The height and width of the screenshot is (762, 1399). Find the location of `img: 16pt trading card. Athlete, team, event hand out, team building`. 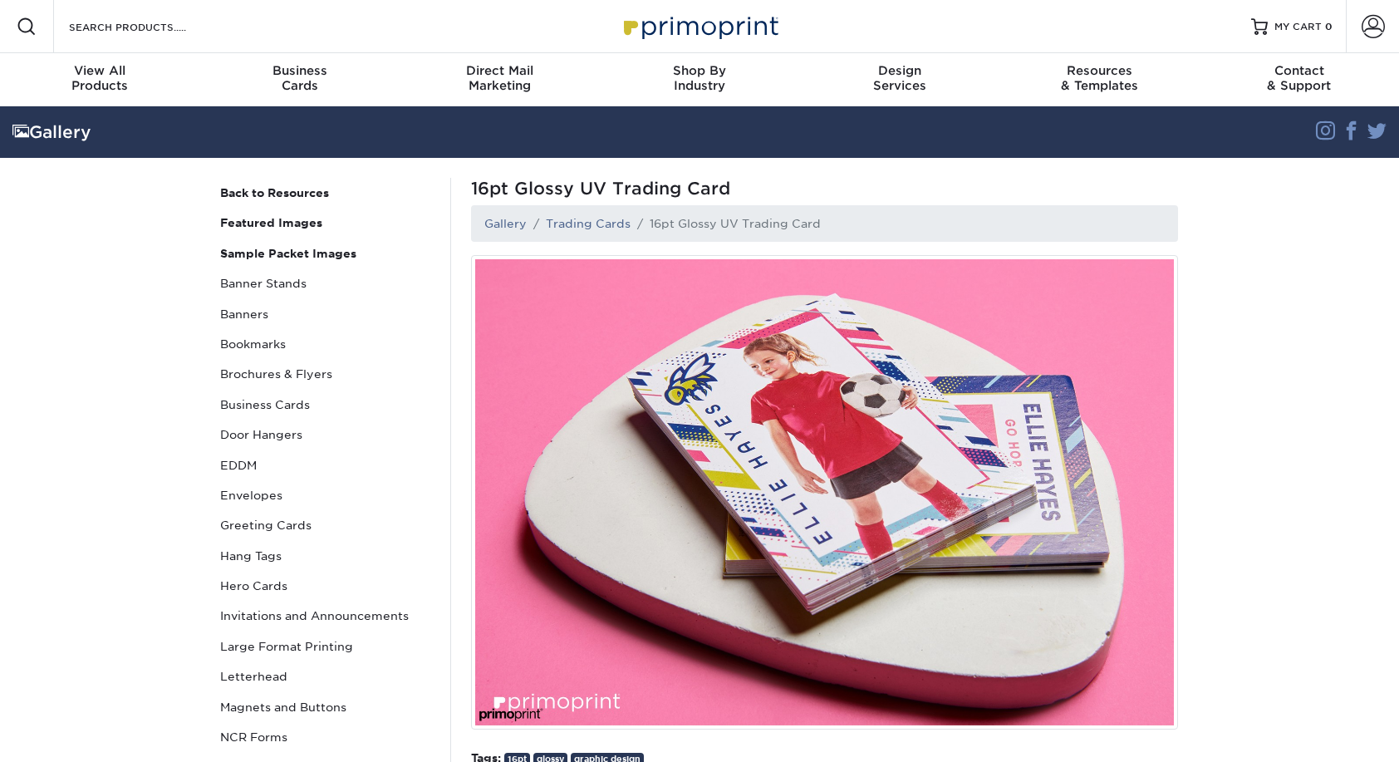

img: 16pt trading card. Athlete, team, event hand out, team building is located at coordinates (824, 492).